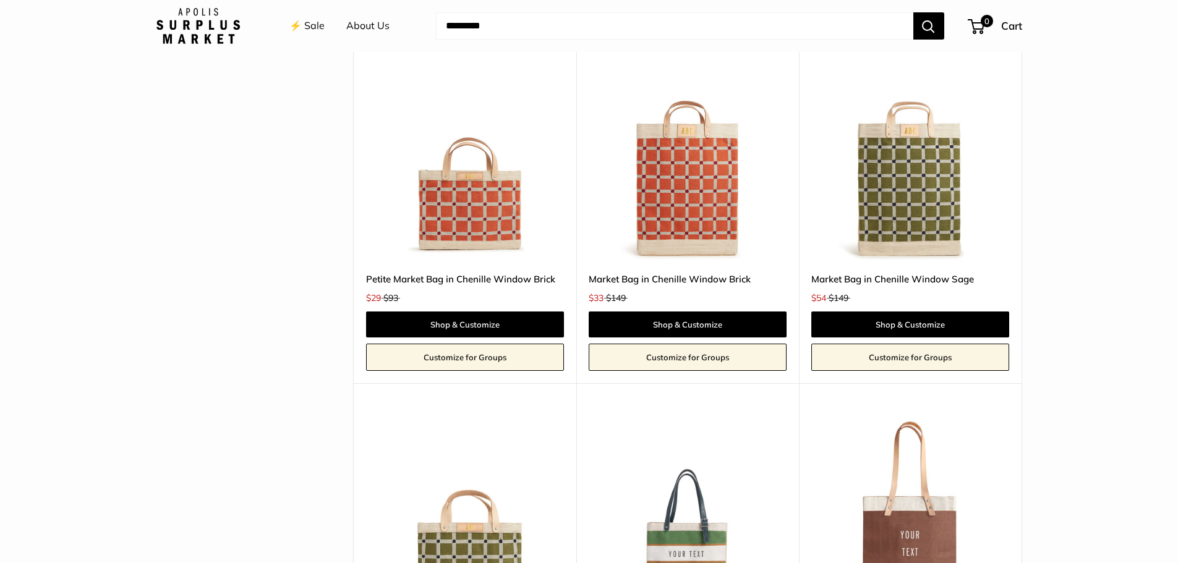 The image size is (1178, 563). I want to click on span: $93, so click(391, 298).